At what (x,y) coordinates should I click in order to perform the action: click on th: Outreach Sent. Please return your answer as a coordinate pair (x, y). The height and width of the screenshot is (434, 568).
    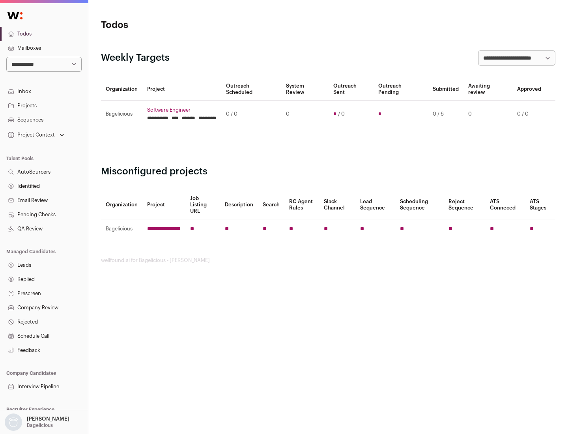
    Looking at the image, I should click on (351, 89).